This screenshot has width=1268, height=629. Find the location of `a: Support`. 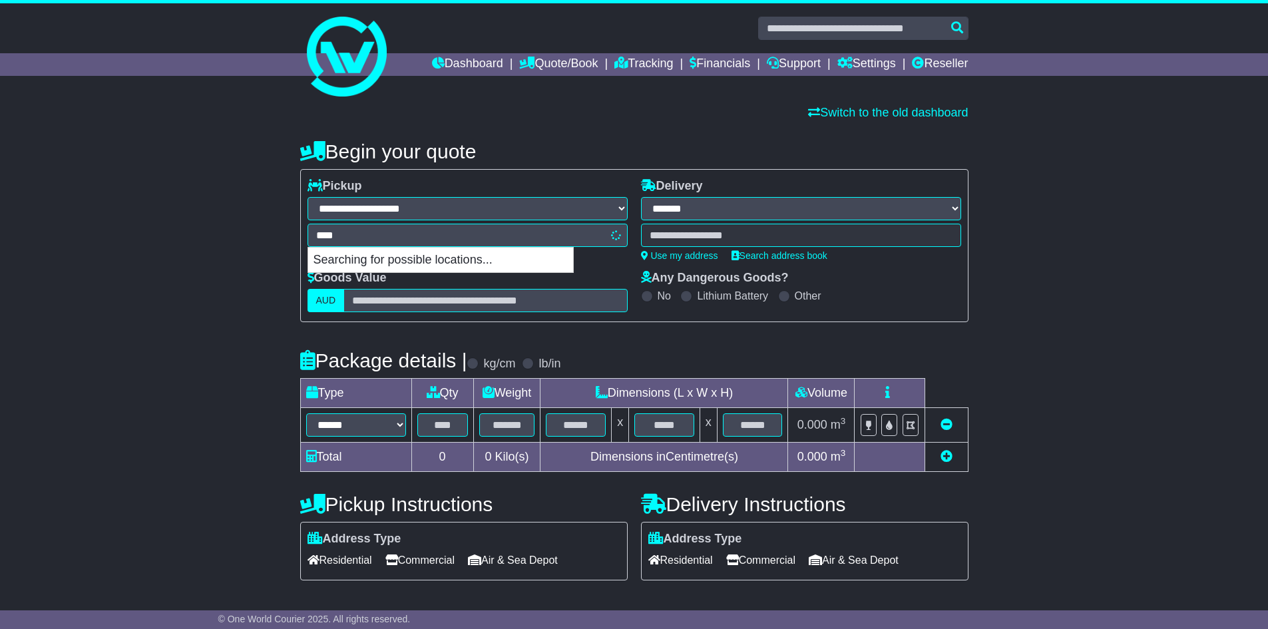

a: Support is located at coordinates (794, 65).